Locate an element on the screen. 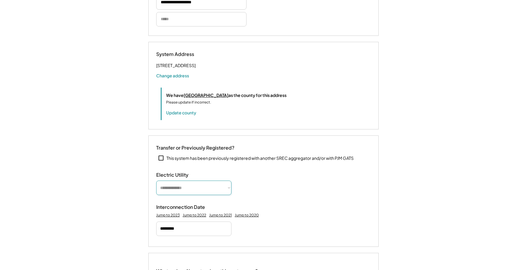 The width and height of the screenshot is (527, 270). button: Change address is located at coordinates (172, 75).